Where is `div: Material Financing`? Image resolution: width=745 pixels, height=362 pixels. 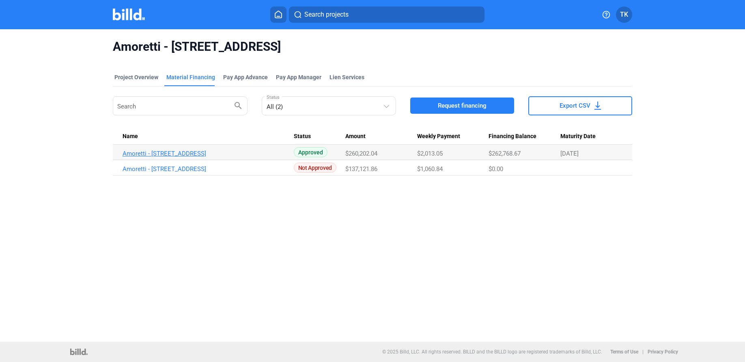 div: Material Financing is located at coordinates (191, 77).